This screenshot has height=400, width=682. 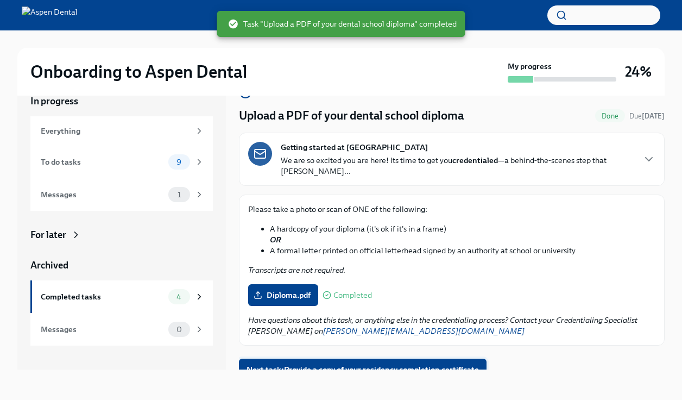 I want to click on a: Messages0, so click(x=122, y=329).